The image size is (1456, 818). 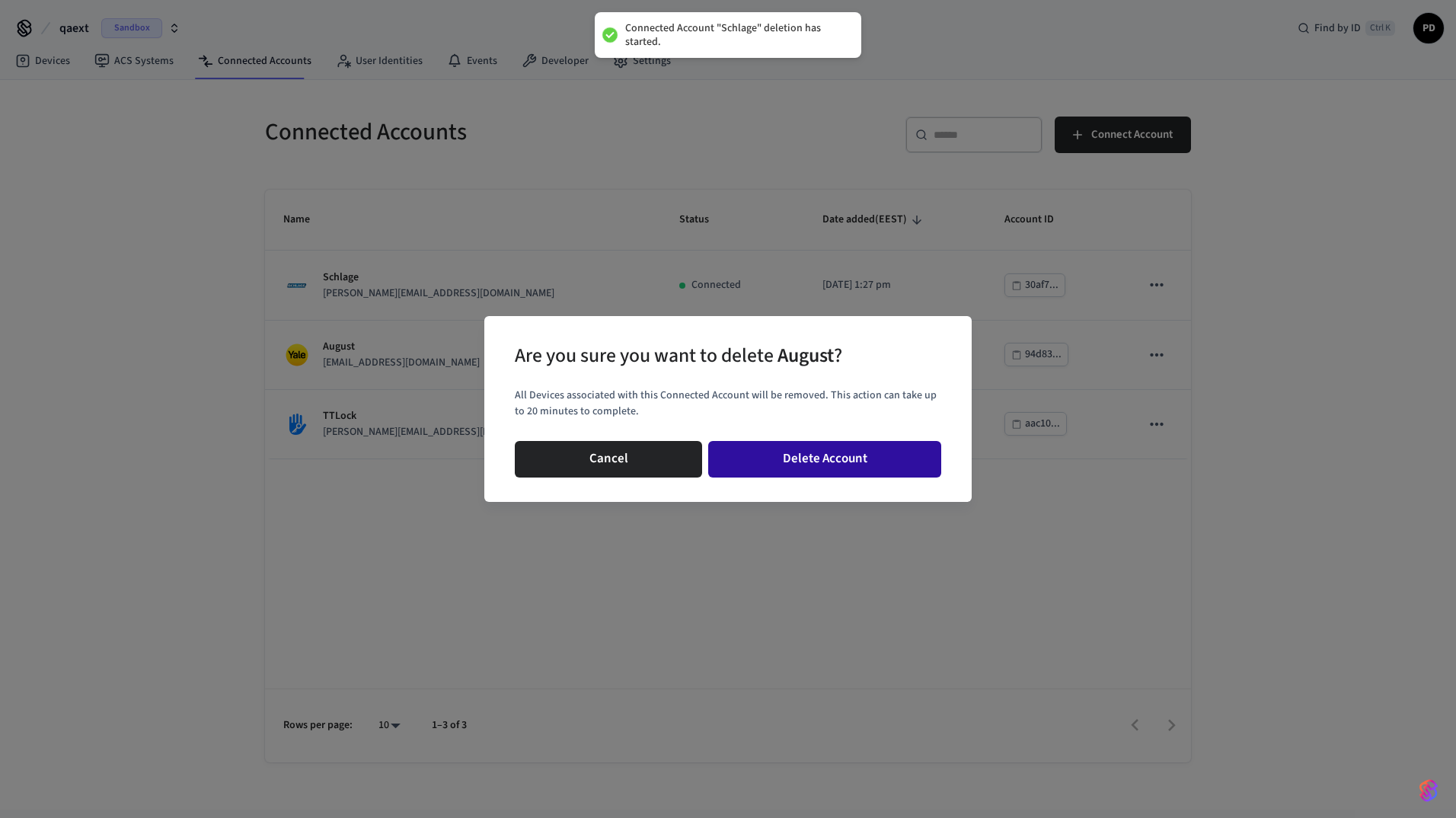 What do you see at coordinates (608, 459) in the screenshot?
I see `button: Cancel` at bounding box center [608, 459].